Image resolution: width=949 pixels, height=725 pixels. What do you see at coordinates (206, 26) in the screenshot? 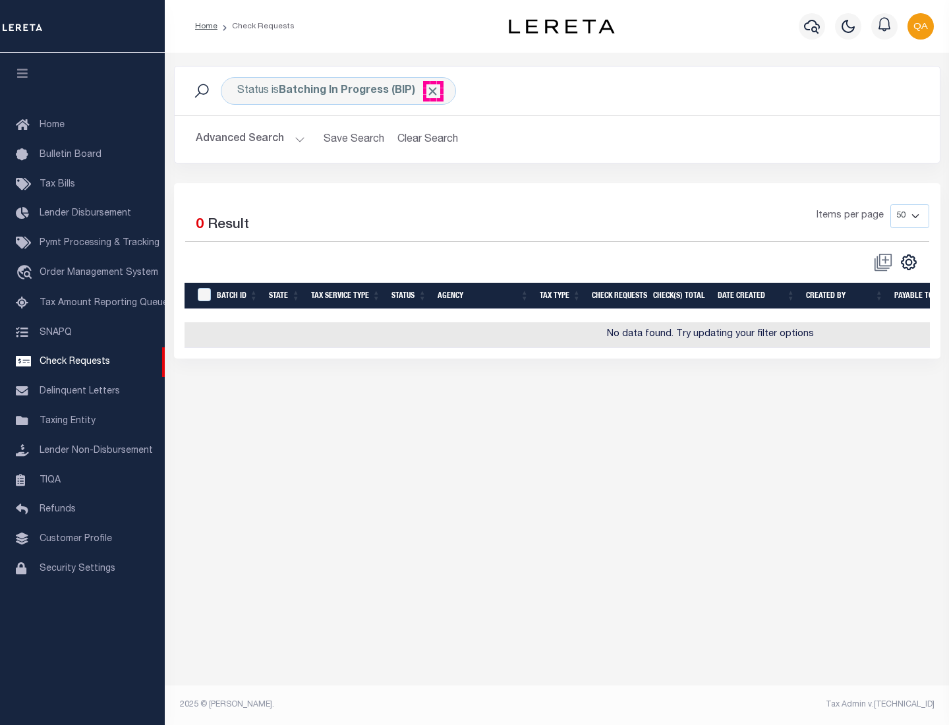
I see `a: Home` at bounding box center [206, 26].